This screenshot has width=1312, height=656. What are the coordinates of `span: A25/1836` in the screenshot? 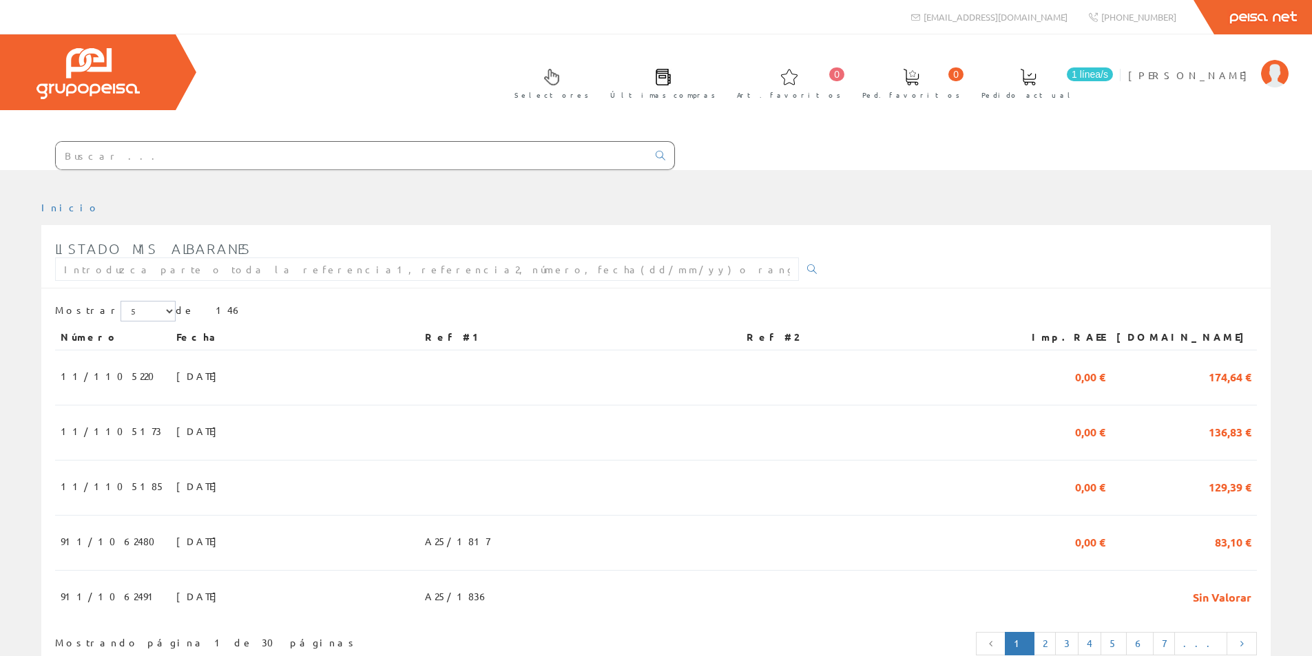 It's located at (456, 596).